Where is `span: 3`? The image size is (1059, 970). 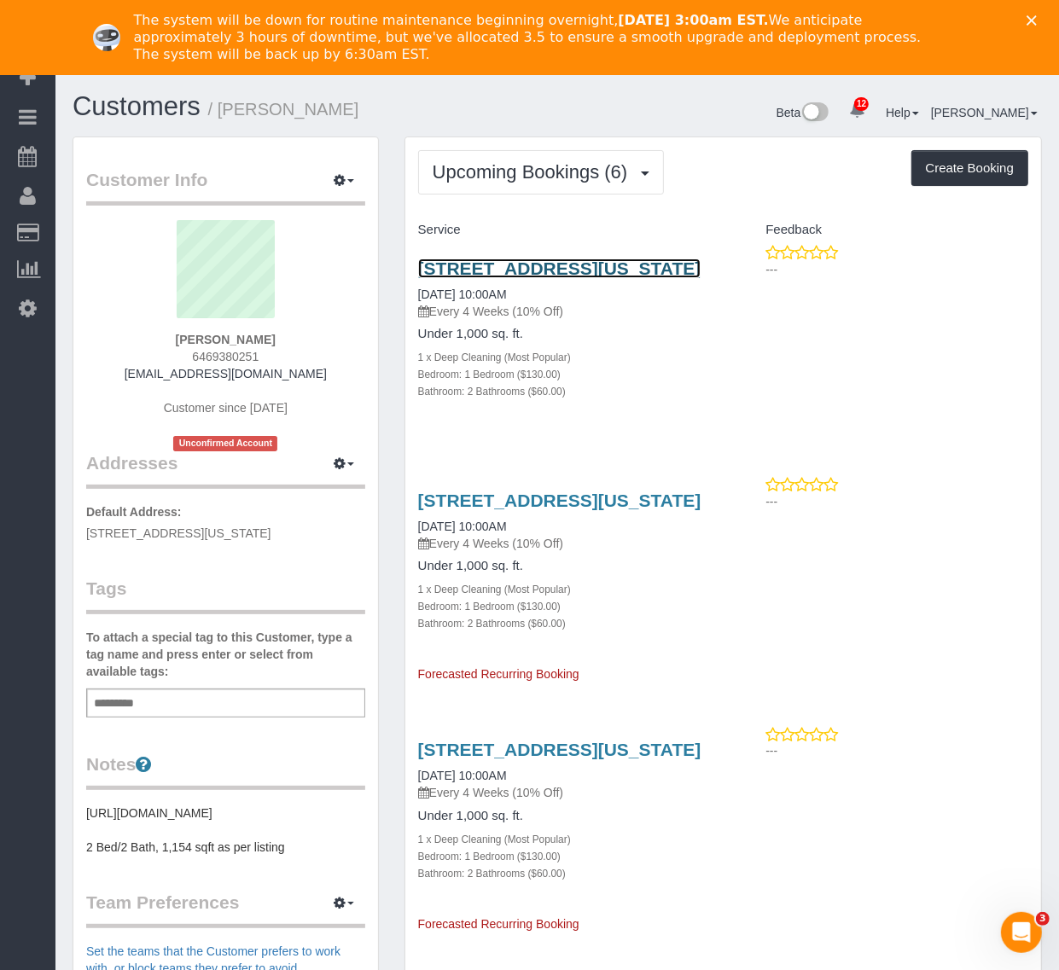
span: 3 is located at coordinates (1043, 919).